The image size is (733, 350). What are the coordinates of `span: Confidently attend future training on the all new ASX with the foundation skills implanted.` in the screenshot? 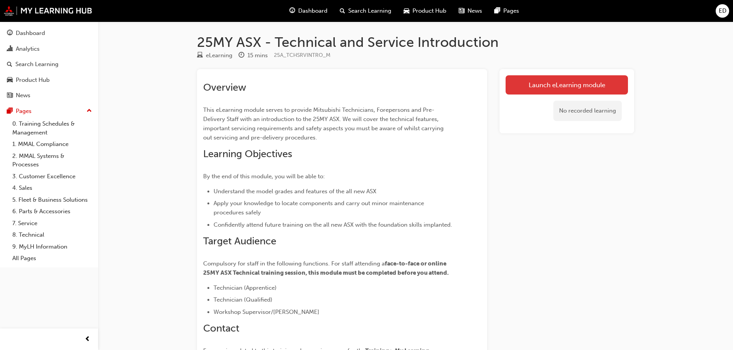 It's located at (333, 225).